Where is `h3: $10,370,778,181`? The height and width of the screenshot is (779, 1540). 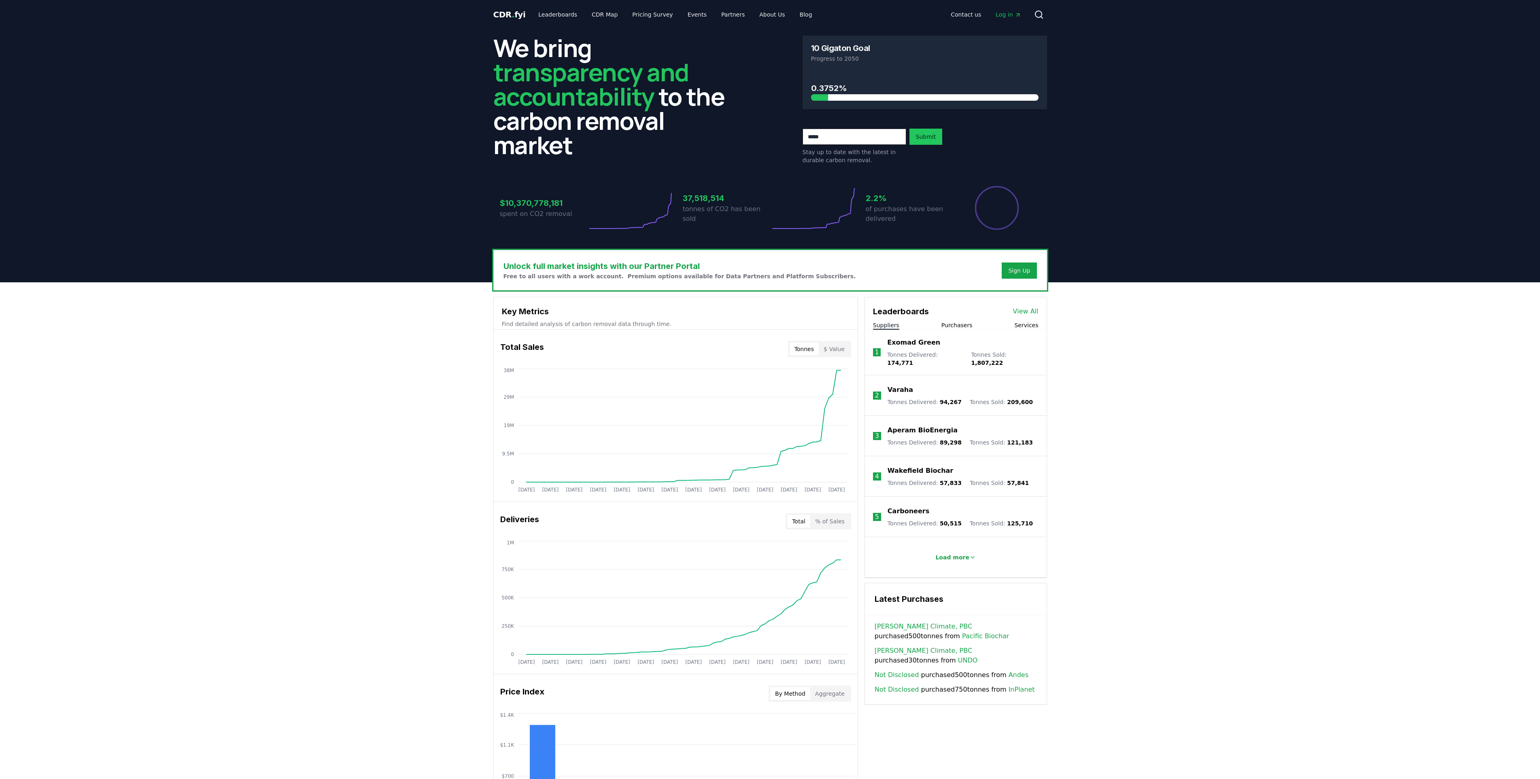
h3: $10,370,778,181 is located at coordinates (544, 203).